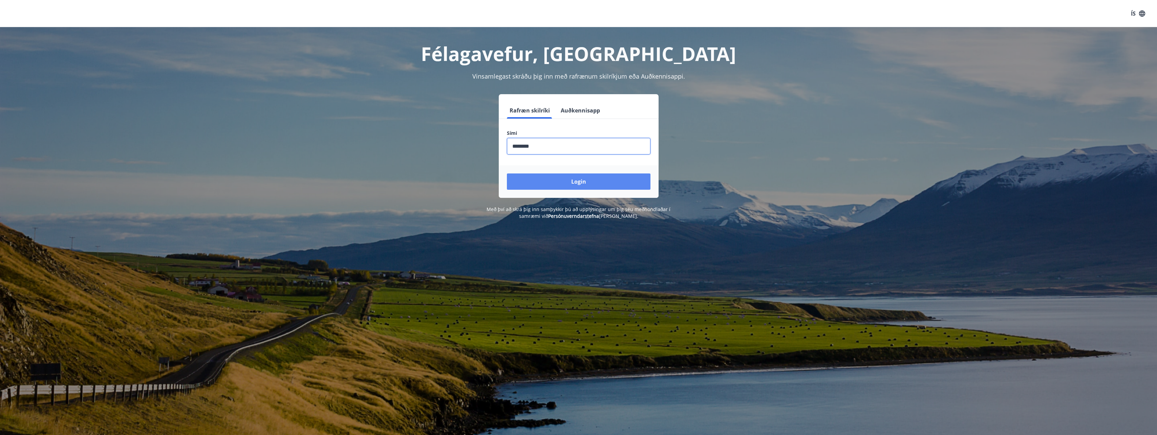 Image resolution: width=1157 pixels, height=435 pixels. Describe the element at coordinates (579, 133) in the screenshot. I see `label: Sími` at that location.